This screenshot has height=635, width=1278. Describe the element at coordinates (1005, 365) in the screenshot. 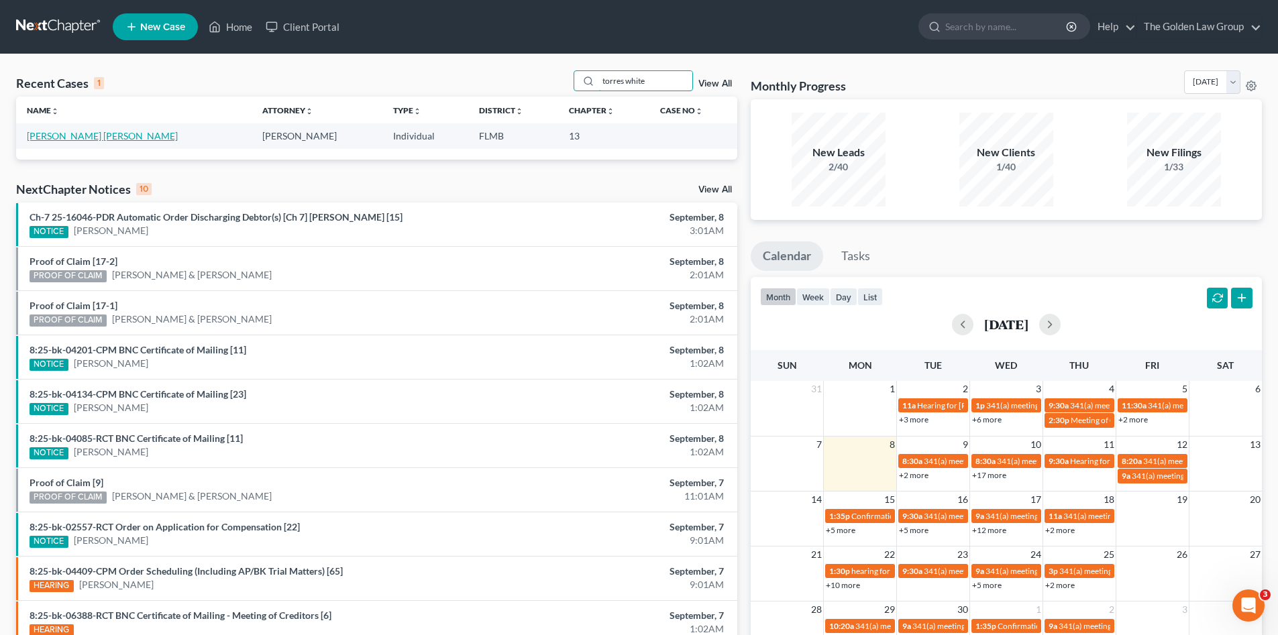

I see `span: Wed` at that location.